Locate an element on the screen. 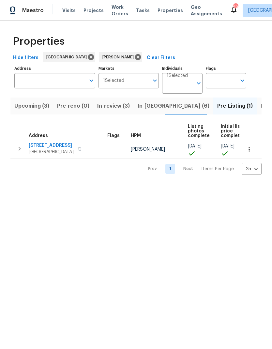 This screenshot has width=272, height=349. span: Geo Assignments is located at coordinates (207, 10).